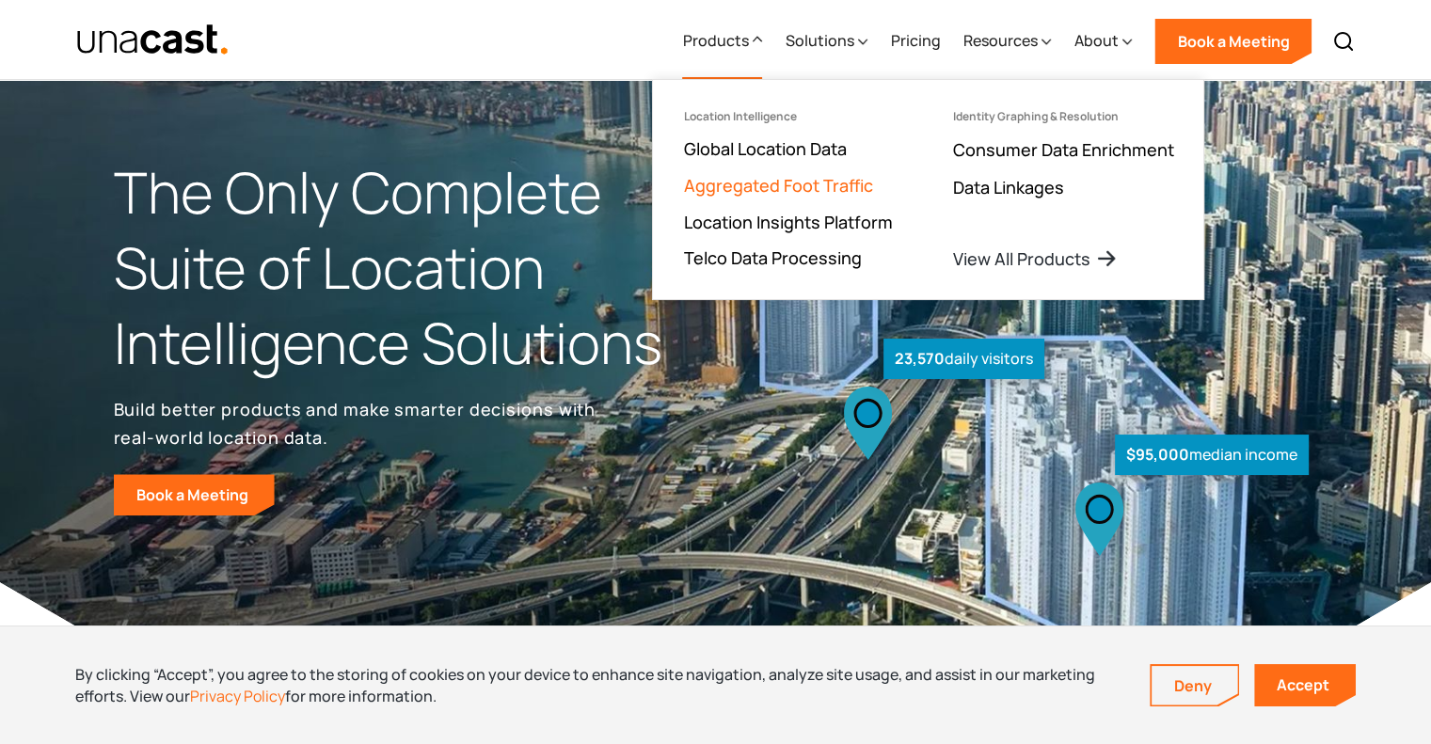 The image size is (1431, 744). What do you see at coordinates (1035, 117) in the screenshot?
I see `div: Identity Graphing & Resolution` at bounding box center [1035, 117].